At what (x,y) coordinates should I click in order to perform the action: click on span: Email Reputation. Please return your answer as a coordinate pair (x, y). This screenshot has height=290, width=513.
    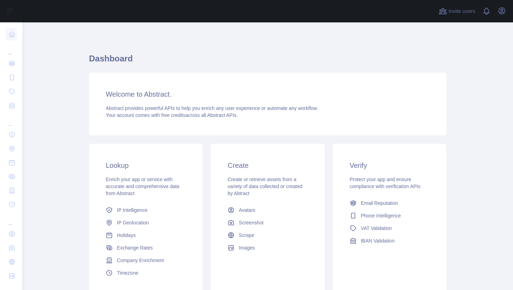
    Looking at the image, I should click on (380, 203).